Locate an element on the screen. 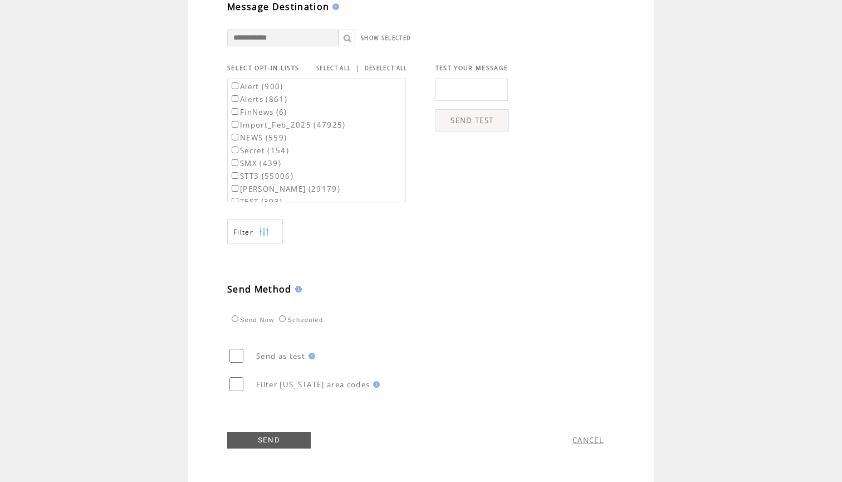 This screenshot has height=482, width=842. label: Secret (154) is located at coordinates (259, 150).